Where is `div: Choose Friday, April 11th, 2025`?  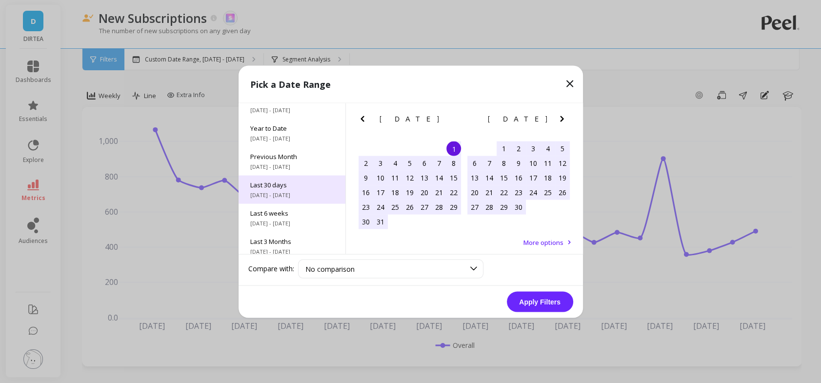 div: Choose Friday, April 11th, 2025 is located at coordinates (548, 163).